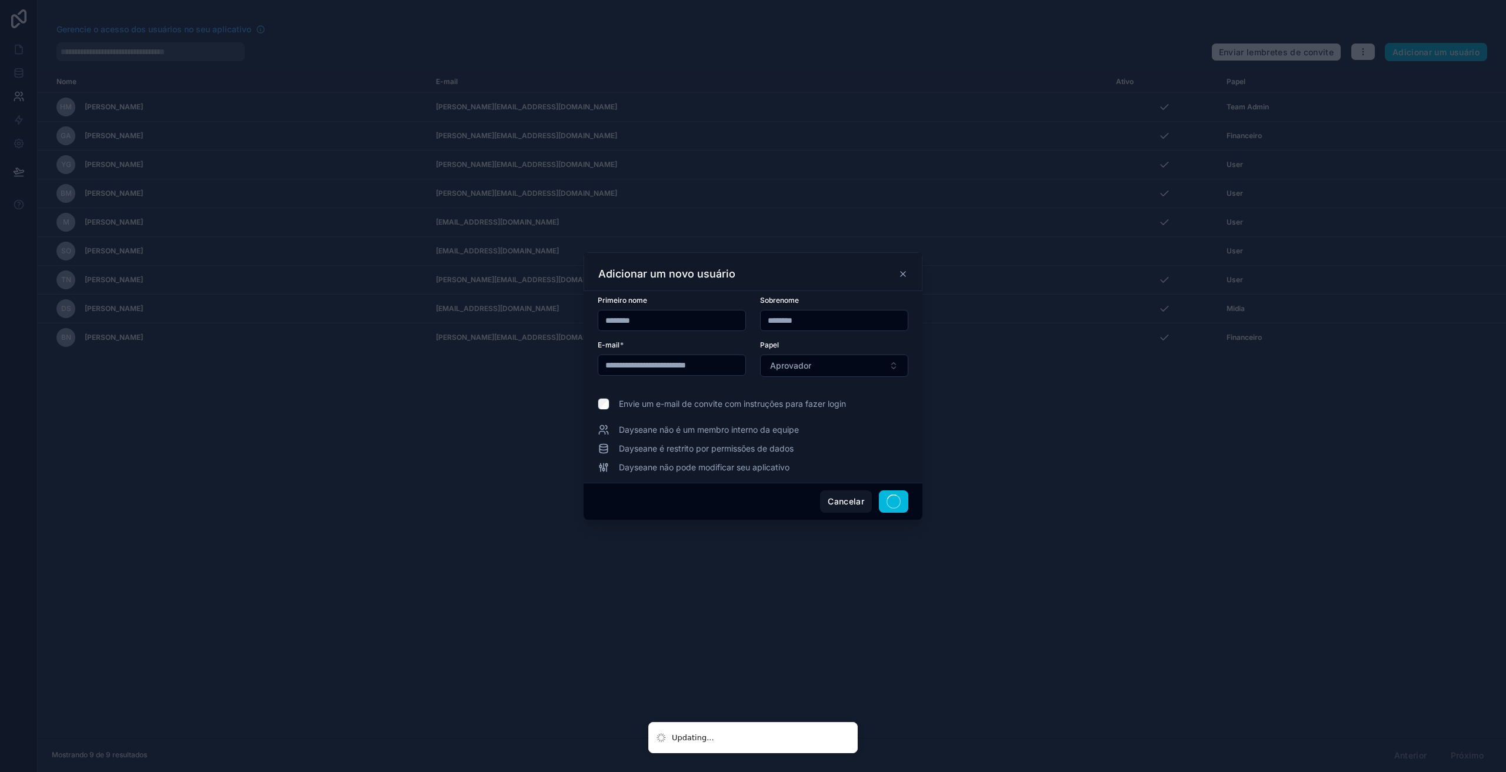  What do you see at coordinates (608, 345) in the screenshot?
I see `font: E-mail` at bounding box center [608, 345].